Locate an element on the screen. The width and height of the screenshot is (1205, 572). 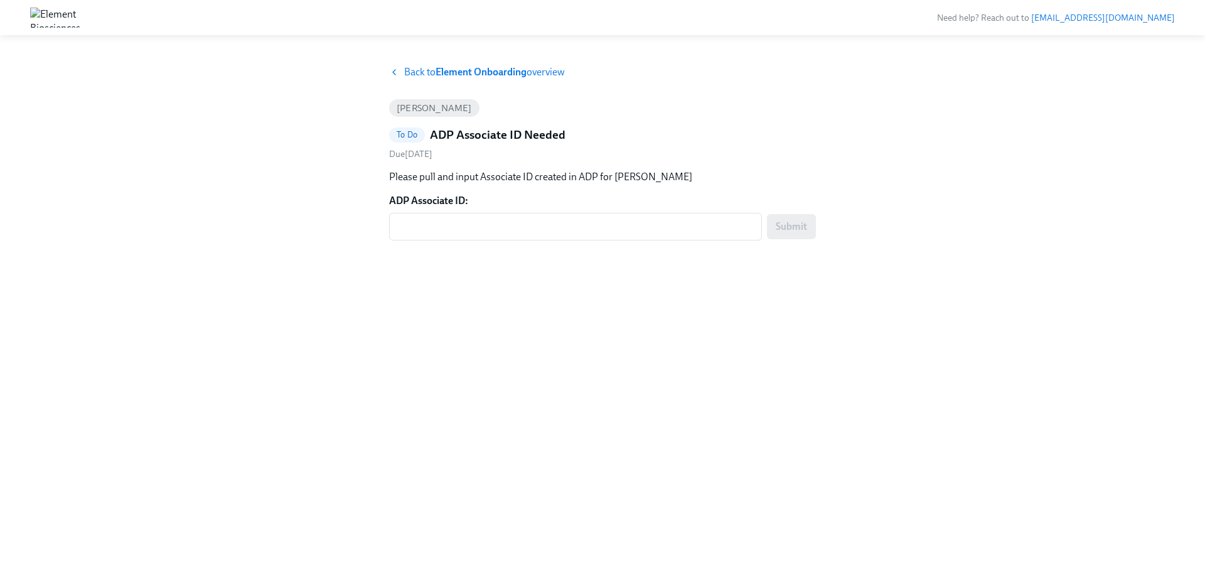
a: Back toElement Onboardingoverview is located at coordinates (603, 72).